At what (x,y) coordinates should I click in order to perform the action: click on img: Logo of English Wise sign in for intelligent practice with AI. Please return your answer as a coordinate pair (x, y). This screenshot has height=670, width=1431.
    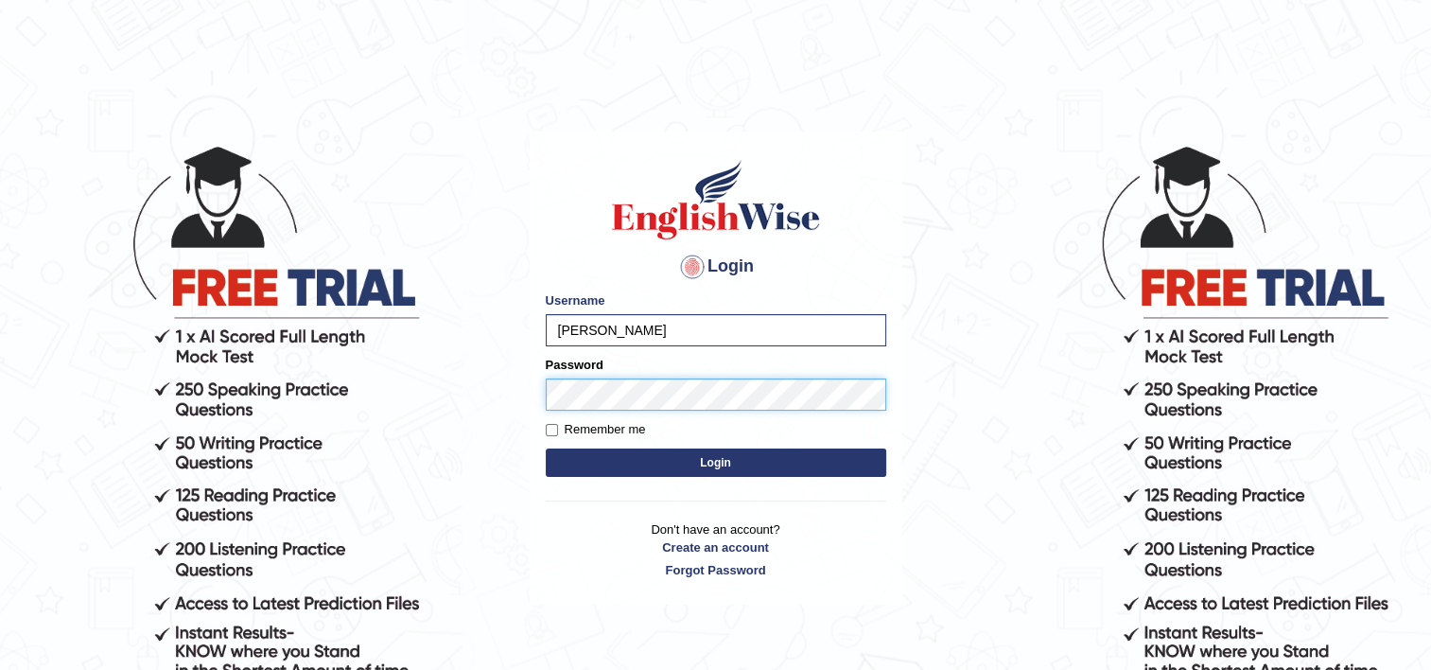
    Looking at the image, I should click on (716, 200).